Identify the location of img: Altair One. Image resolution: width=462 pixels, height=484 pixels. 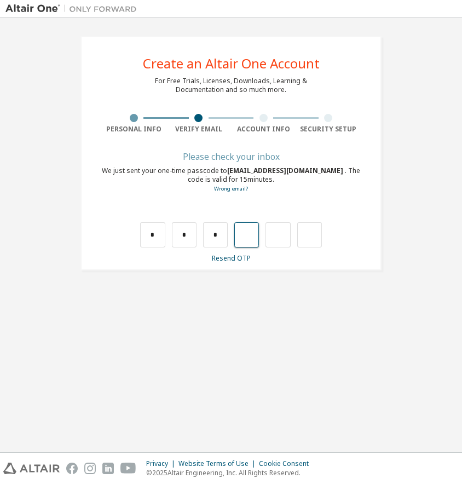
(74, 9).